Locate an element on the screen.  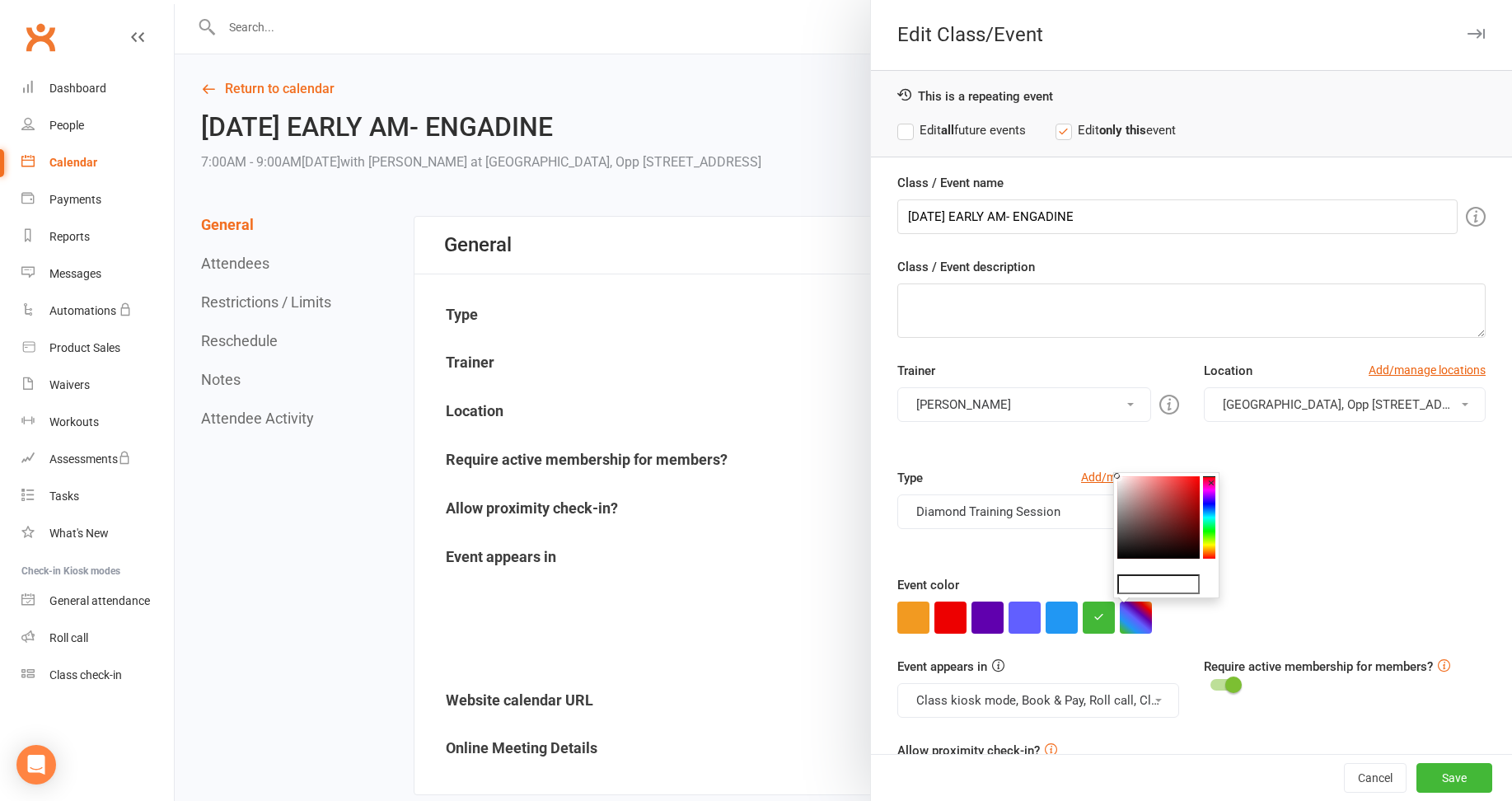
label: Location is located at coordinates (1228, 371).